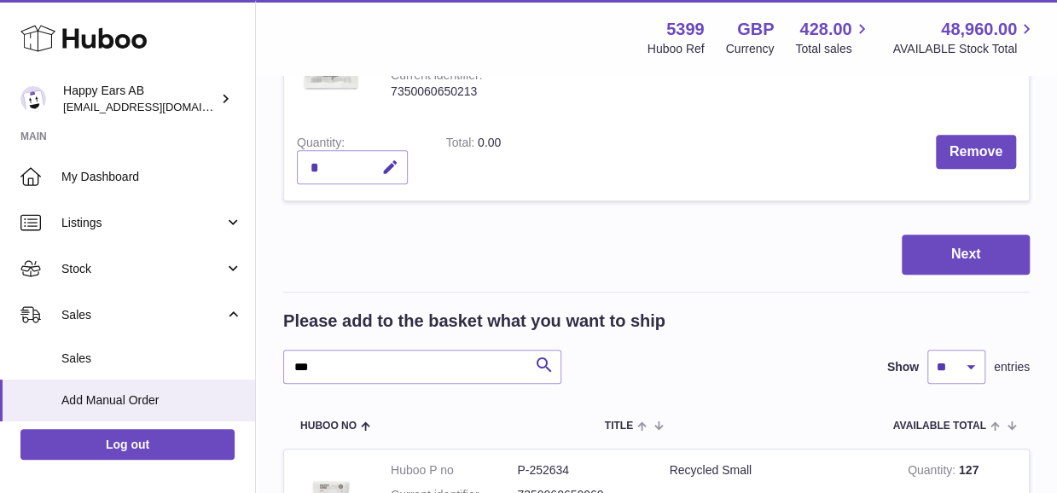 This screenshot has height=493, width=1057. What do you see at coordinates (140, 99) in the screenshot?
I see `div: Happy Ears AB` at bounding box center [140, 99].